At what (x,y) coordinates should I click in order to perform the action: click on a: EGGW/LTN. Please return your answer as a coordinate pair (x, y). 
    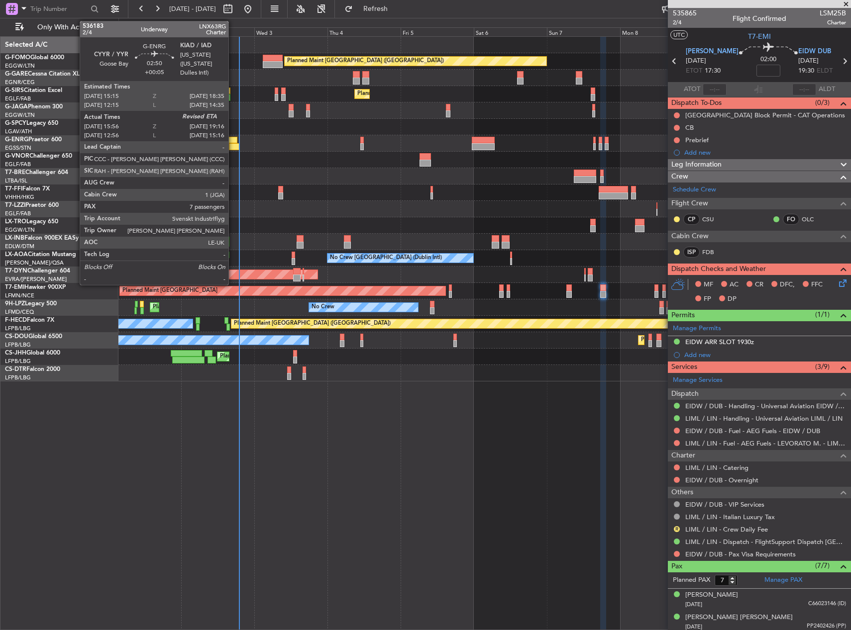
    Looking at the image, I should click on (20, 66).